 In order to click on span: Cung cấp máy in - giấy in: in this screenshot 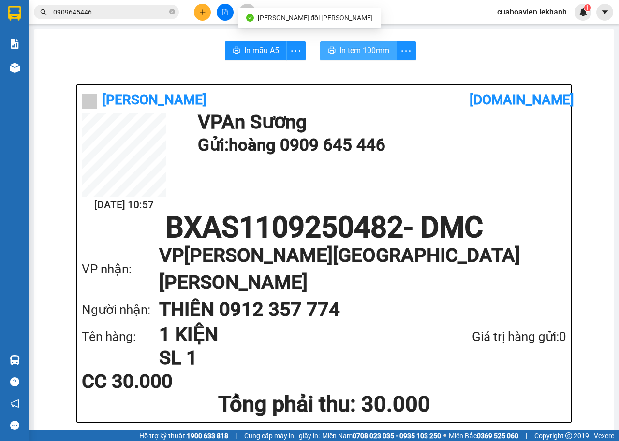, I will do `click(282, 436)`.